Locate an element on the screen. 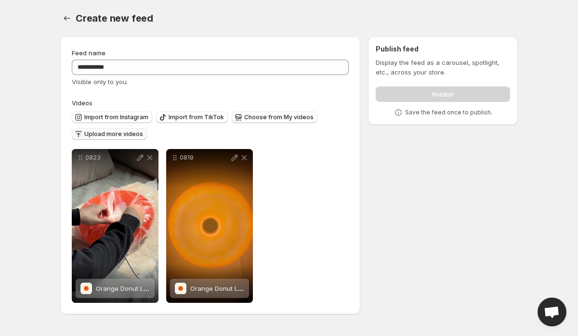 The image size is (578, 336). p: Display the feed as a carousel, spotlight, etc., across your store. is located at coordinates (442, 67).